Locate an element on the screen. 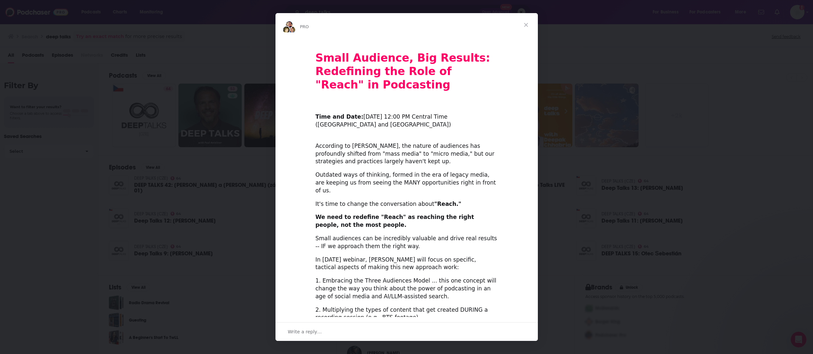 The width and height of the screenshot is (813, 354). div: Outdated ways of thinking, formed in the era of legacy media, are keeping us from seeing the MANY... is located at coordinates (406, 183).